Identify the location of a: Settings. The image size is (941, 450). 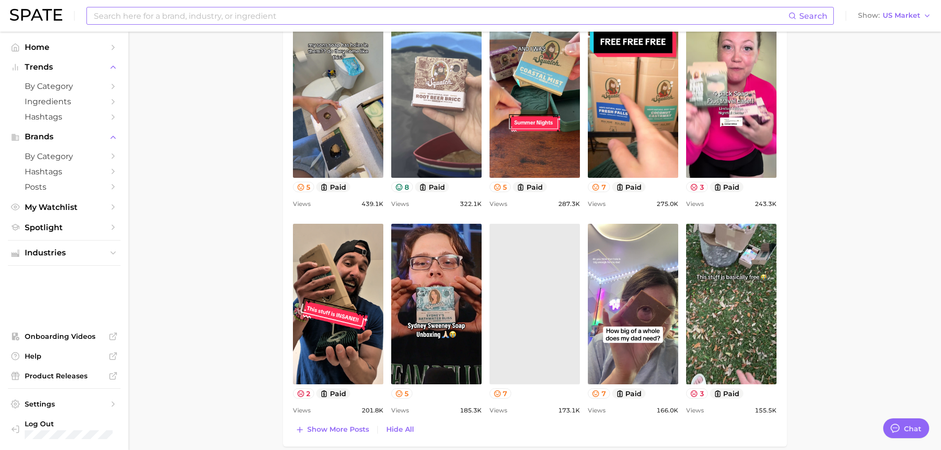
(64, 404).